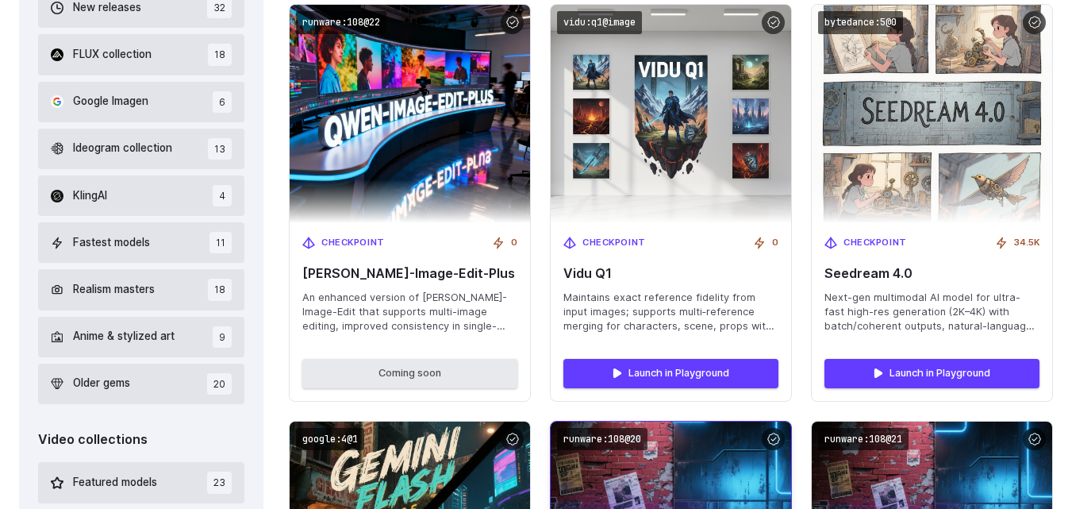 This screenshot has width=1072, height=509. What do you see at coordinates (219, 383) in the screenshot?
I see `span: 20` at bounding box center [219, 383].